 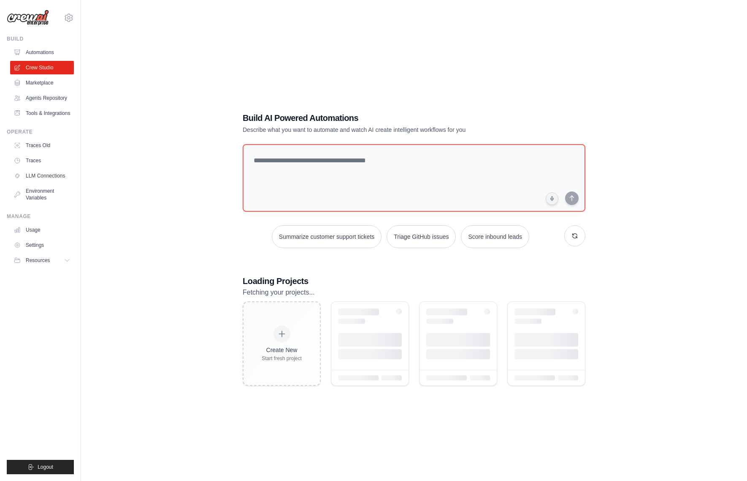 What do you see at coordinates (42, 113) in the screenshot?
I see `a: Tools & Integrations` at bounding box center [42, 113].